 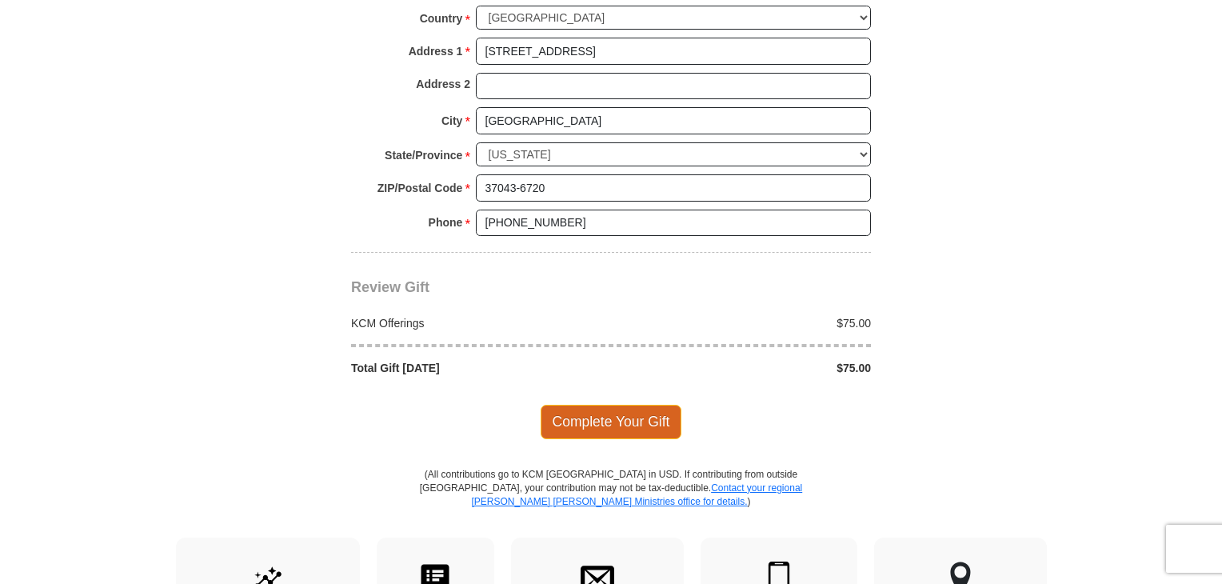 I want to click on strong: City, so click(x=452, y=121).